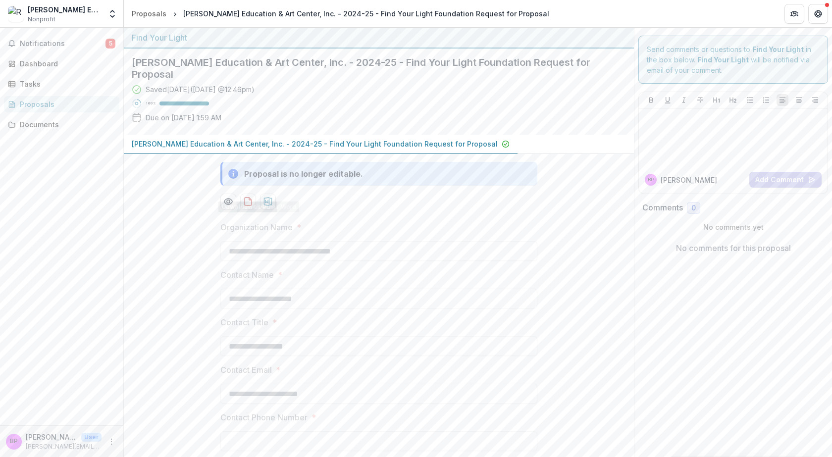 The height and width of the screenshot is (457, 832). Describe the element at coordinates (244, 322) in the screenshot. I see `p: Contact Title` at that location.